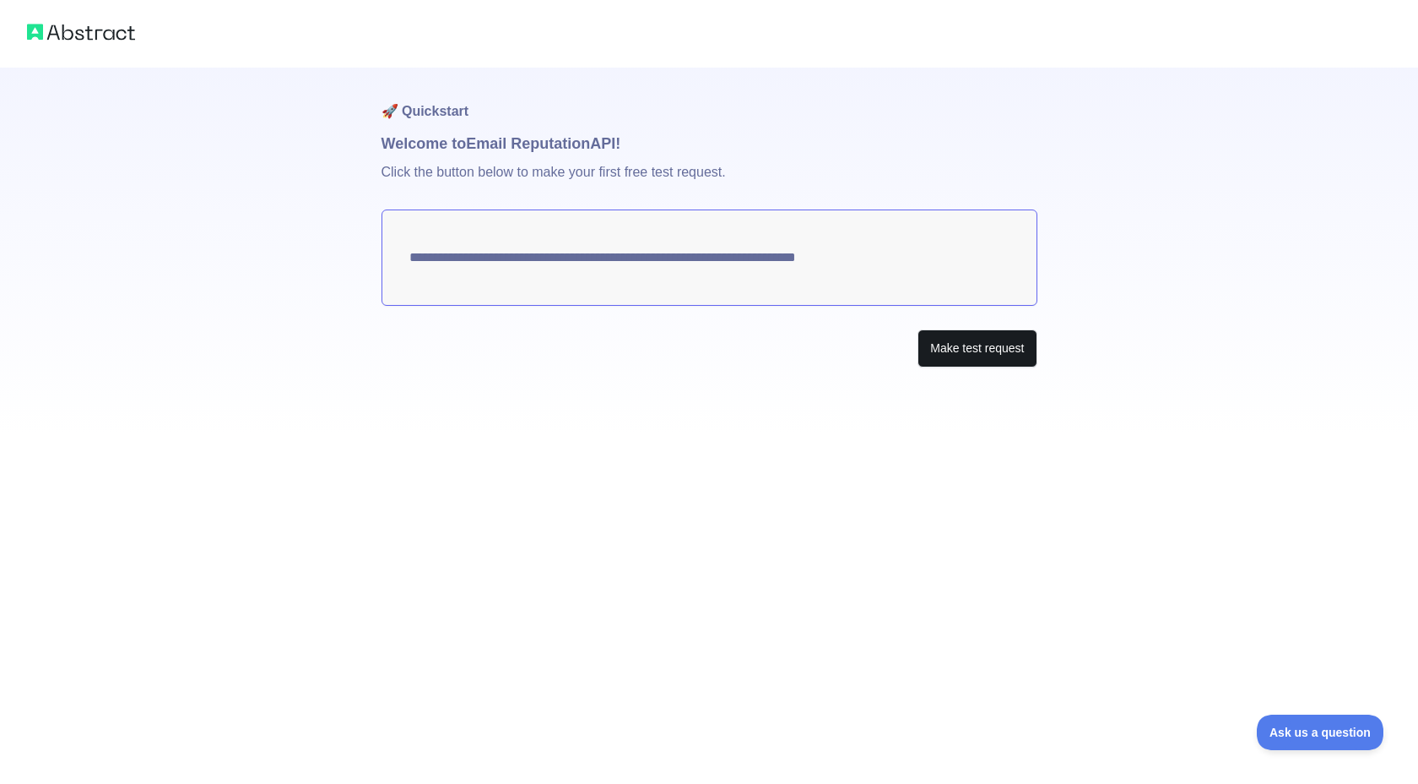  Describe the element at coordinates (81, 32) in the screenshot. I see `img: Abstract logo` at that location.